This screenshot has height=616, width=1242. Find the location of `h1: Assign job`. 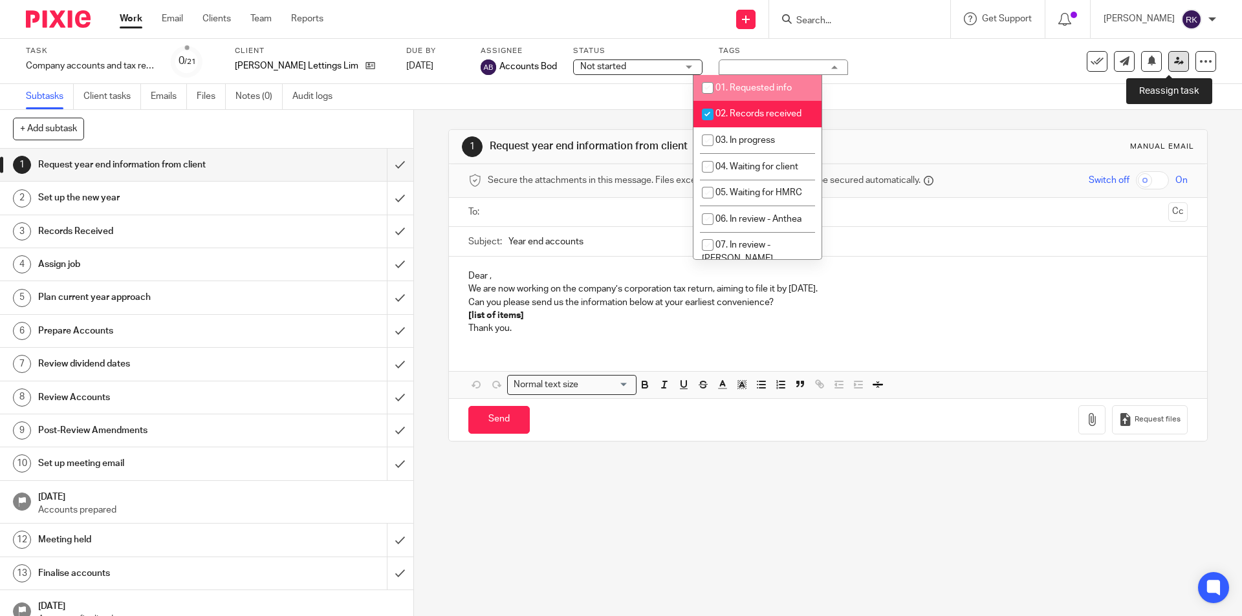

h1: Assign job is located at coordinates (150, 264).